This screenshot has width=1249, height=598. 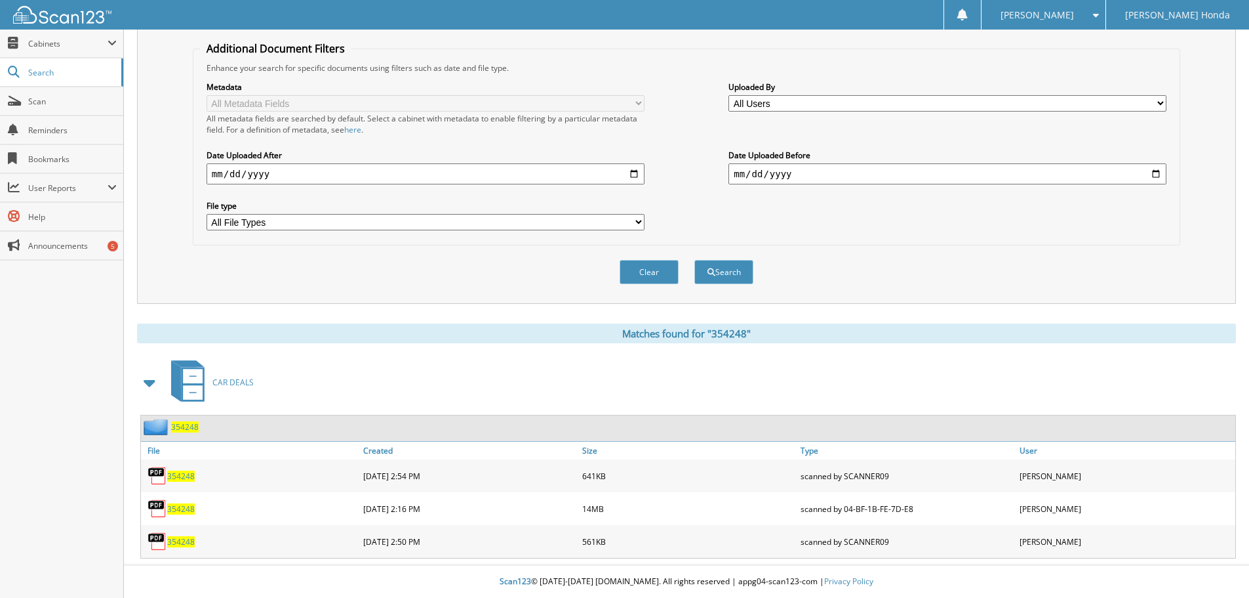 What do you see at coordinates (1126, 450) in the screenshot?
I see `a: User` at bounding box center [1126, 450].